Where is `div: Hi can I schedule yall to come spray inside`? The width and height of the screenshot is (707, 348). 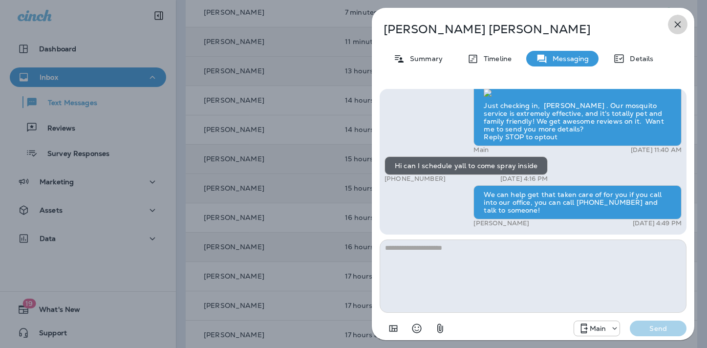
div: Hi can I schedule yall to come spray inside is located at coordinates (466, 166).